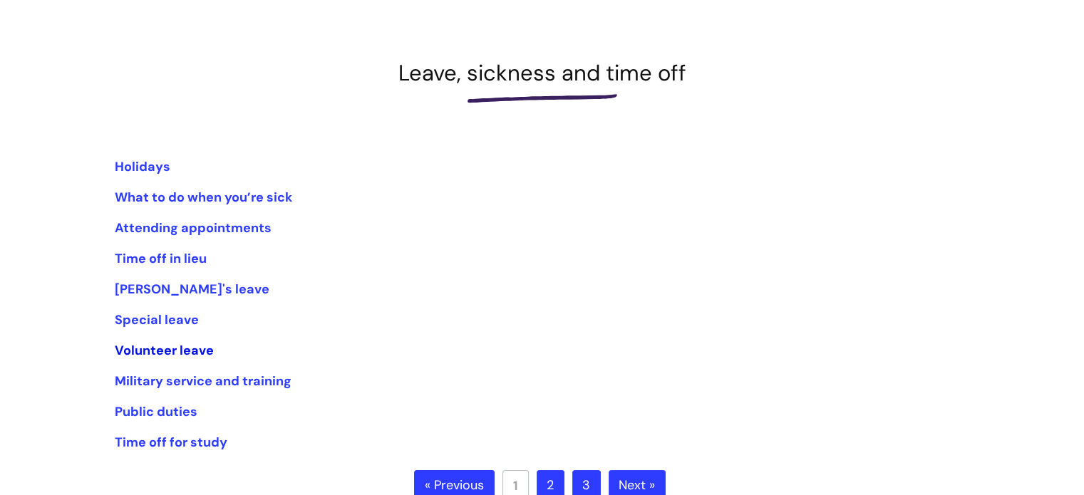  What do you see at coordinates (193, 228) in the screenshot?
I see `a: Attending appointments` at bounding box center [193, 228].